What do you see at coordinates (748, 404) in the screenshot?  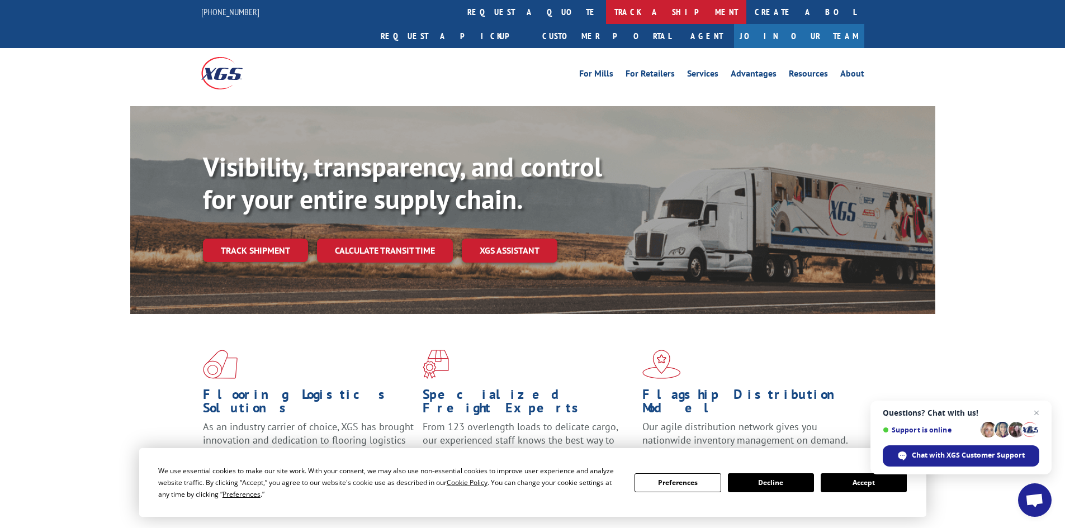 I see `h1: Flagship Distribution Model` at bounding box center [748, 404].